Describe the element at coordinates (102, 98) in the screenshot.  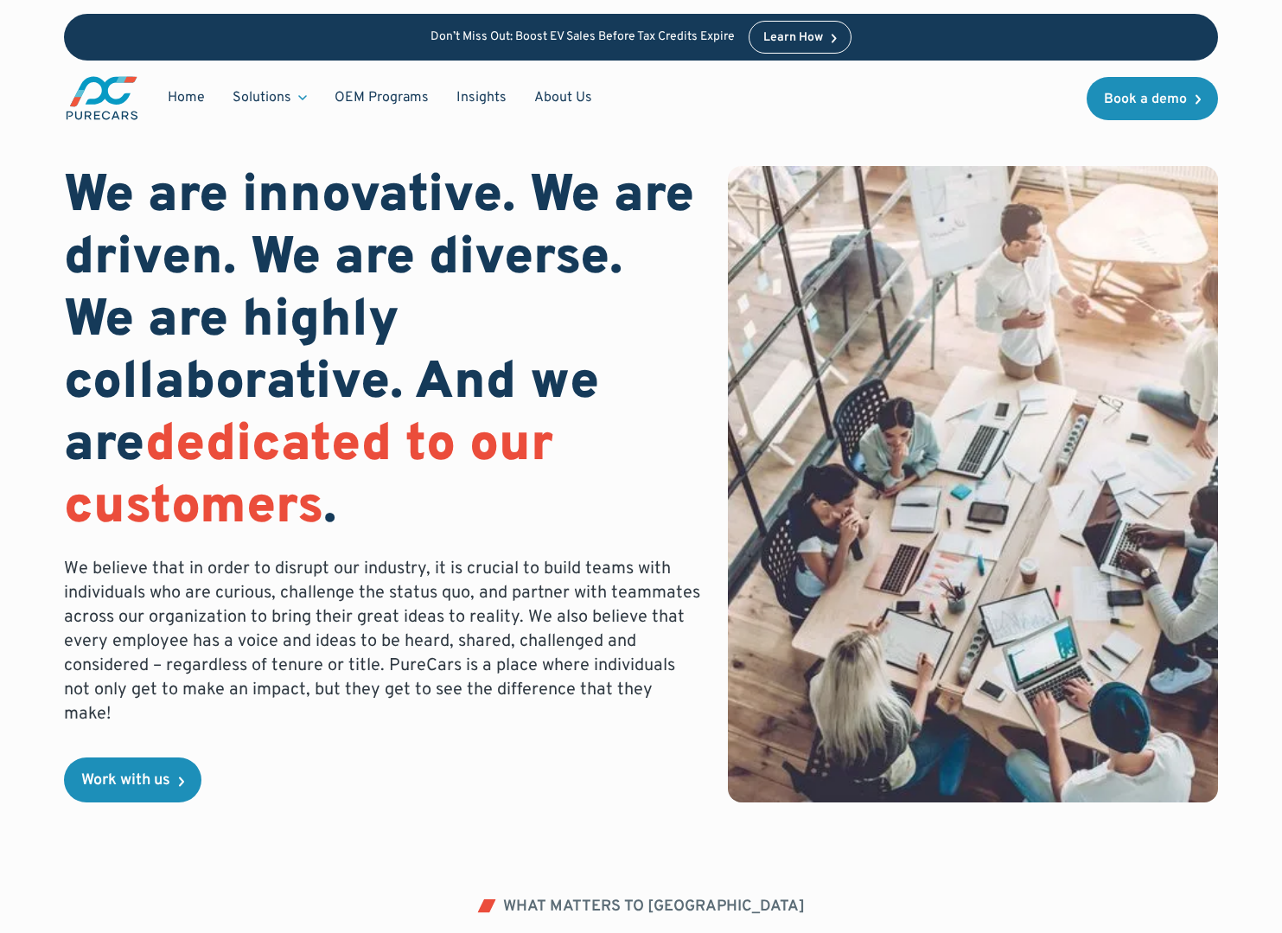
I see `img: purecars logo` at that location.